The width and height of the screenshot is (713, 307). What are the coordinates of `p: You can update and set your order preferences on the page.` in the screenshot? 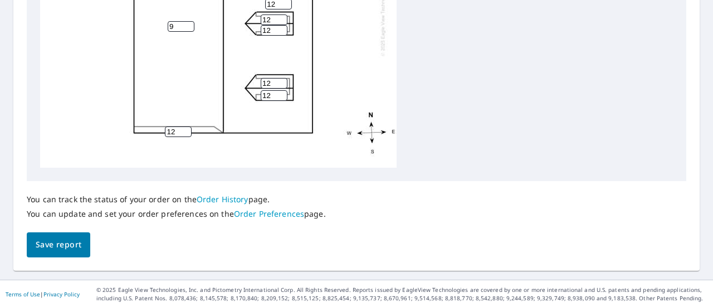 It's located at (176, 214).